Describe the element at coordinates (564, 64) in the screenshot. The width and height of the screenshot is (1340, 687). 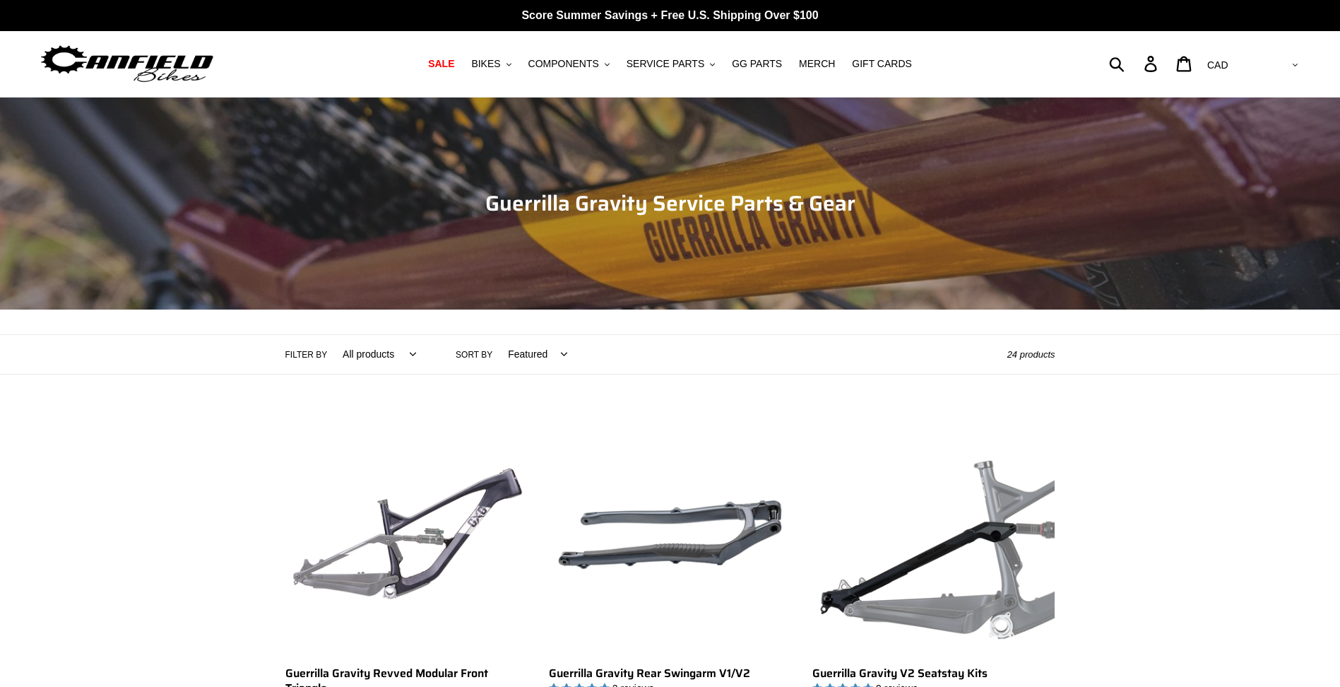
I see `span: COMPONENTS` at that location.